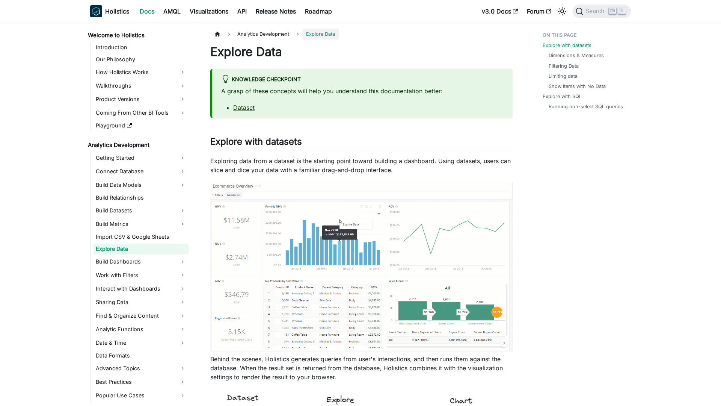 The height and width of the screenshot is (406, 721). What do you see at coordinates (141, 329) in the screenshot?
I see `a: Analytic Functions` at bounding box center [141, 329].